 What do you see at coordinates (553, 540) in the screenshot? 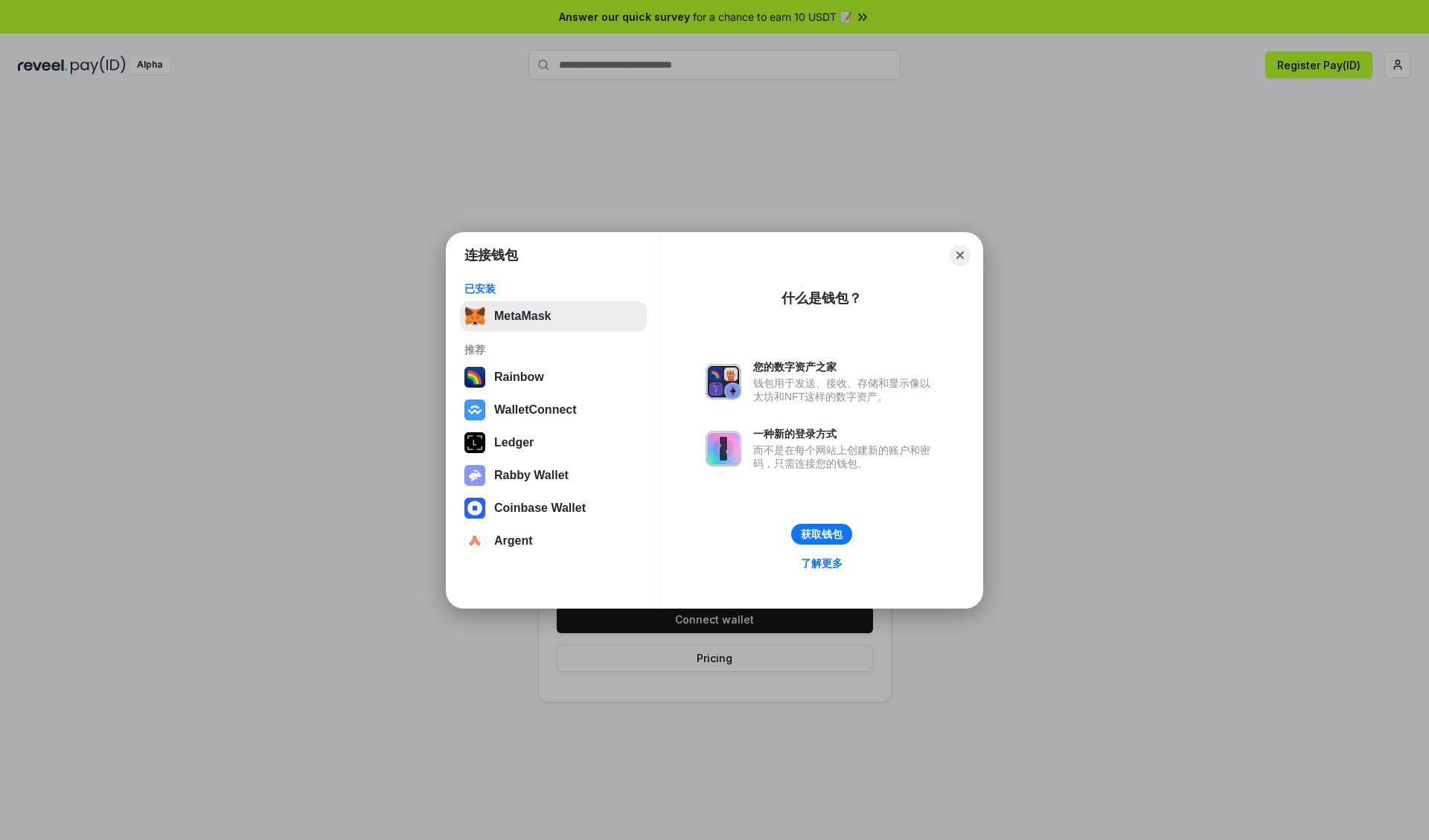
I see `button: Argent` at bounding box center [553, 540].